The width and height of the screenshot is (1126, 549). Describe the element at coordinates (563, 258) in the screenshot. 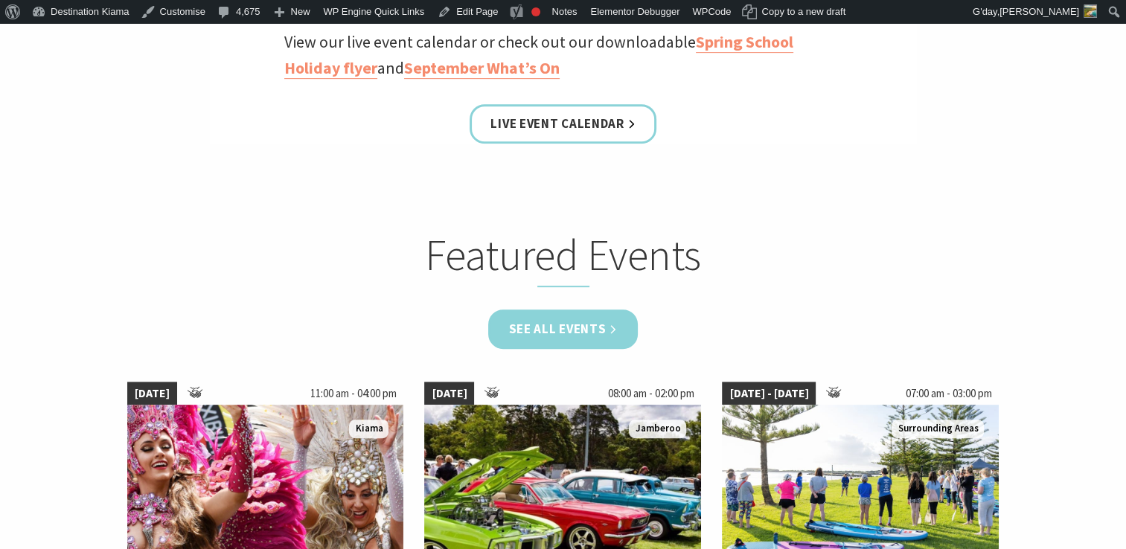

I see `h2: Featured Events` at that location.